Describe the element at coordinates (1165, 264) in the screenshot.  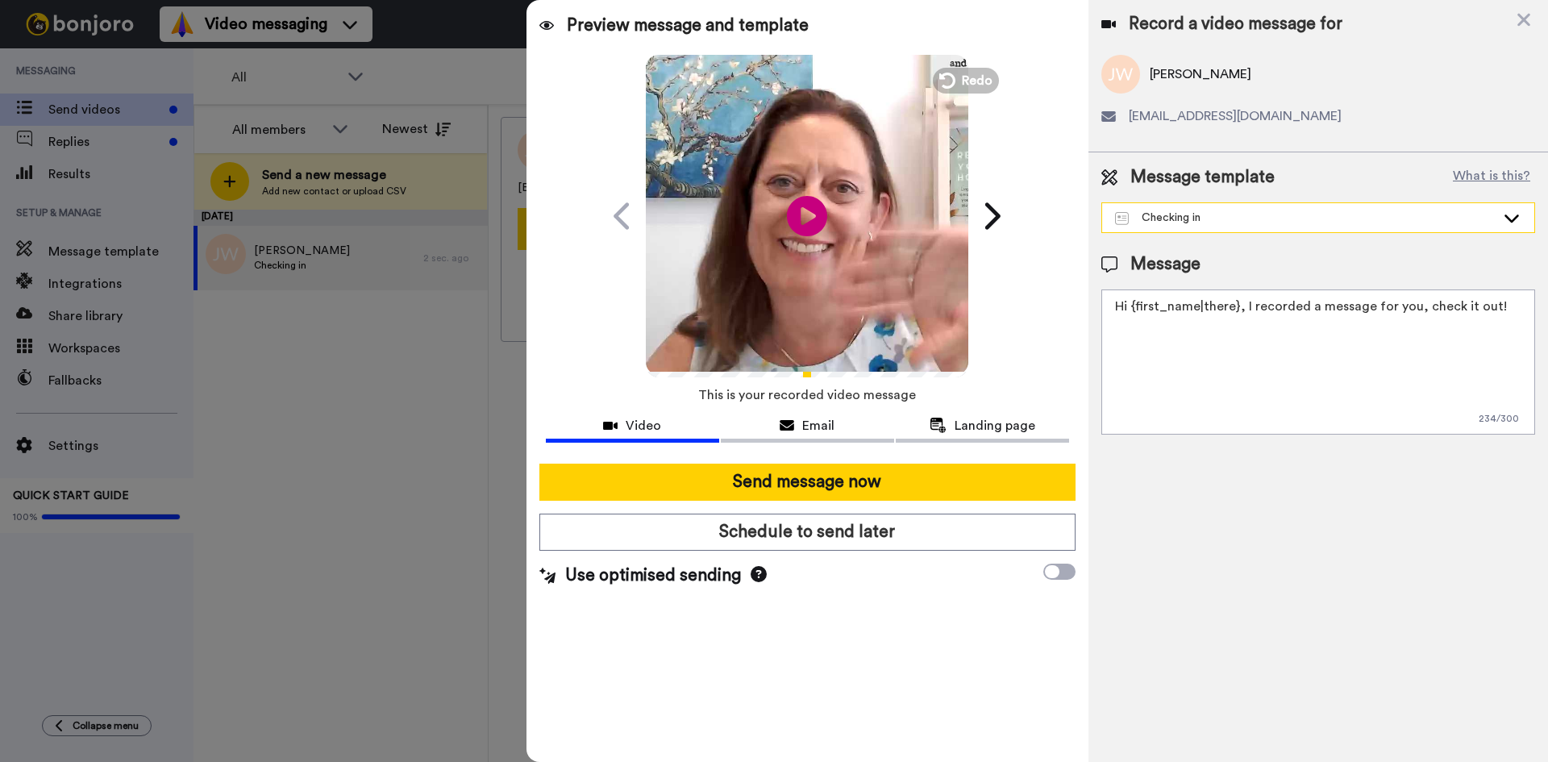
I see `span: Message` at that location.